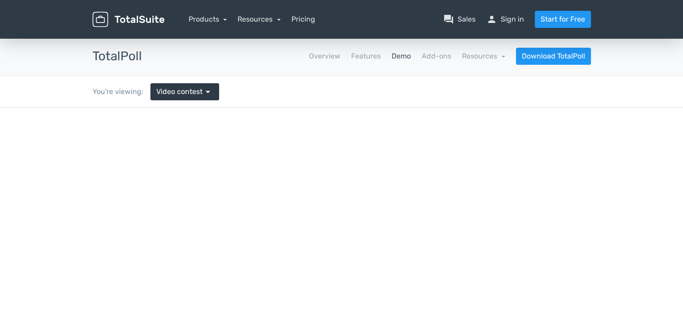  I want to click on h3: TotalPoll, so click(117, 56).